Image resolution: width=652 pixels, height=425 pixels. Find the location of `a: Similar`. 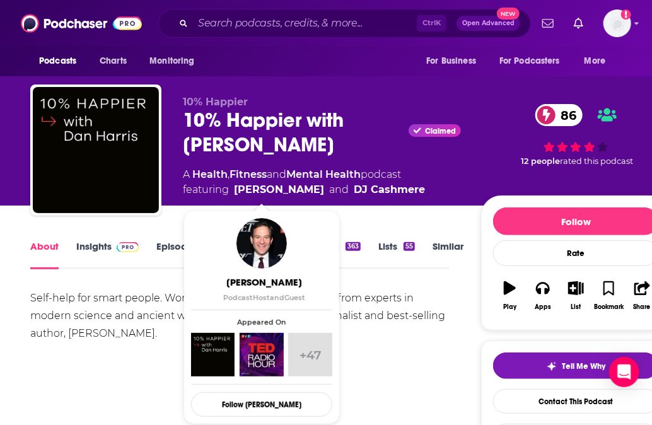

a: Similar is located at coordinates (448, 255).